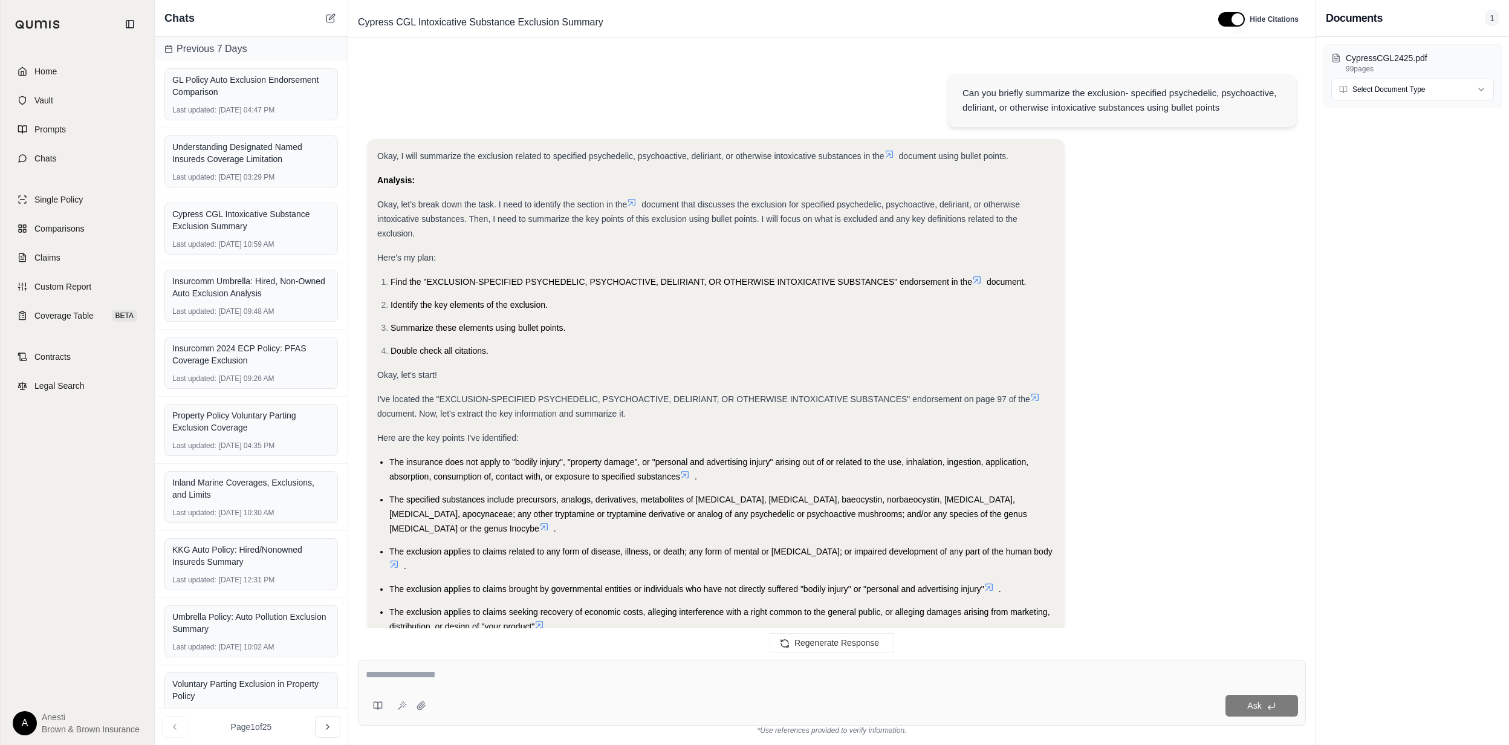 The height and width of the screenshot is (745, 1509). Describe the element at coordinates (251, 422) in the screenshot. I see `div: Property Policy Voluntary Parting Exclusion Coverage` at that location.